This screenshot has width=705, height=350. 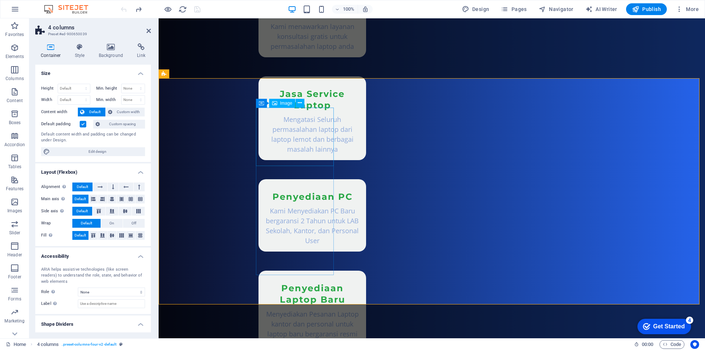 I want to click on button: Publish, so click(x=647, y=9).